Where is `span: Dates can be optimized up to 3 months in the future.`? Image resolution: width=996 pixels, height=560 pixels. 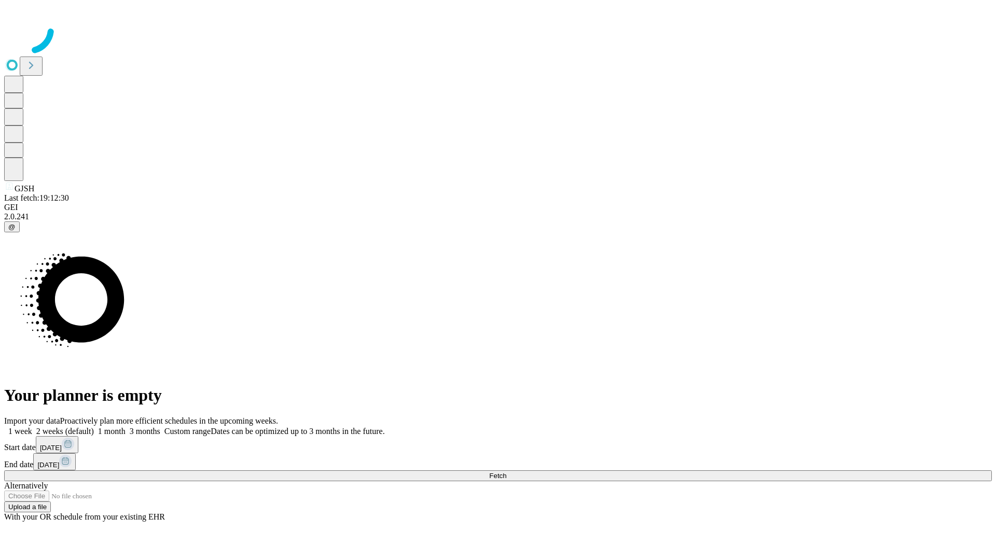
span: Dates can be optimized up to 3 months in the future. is located at coordinates (297, 431).